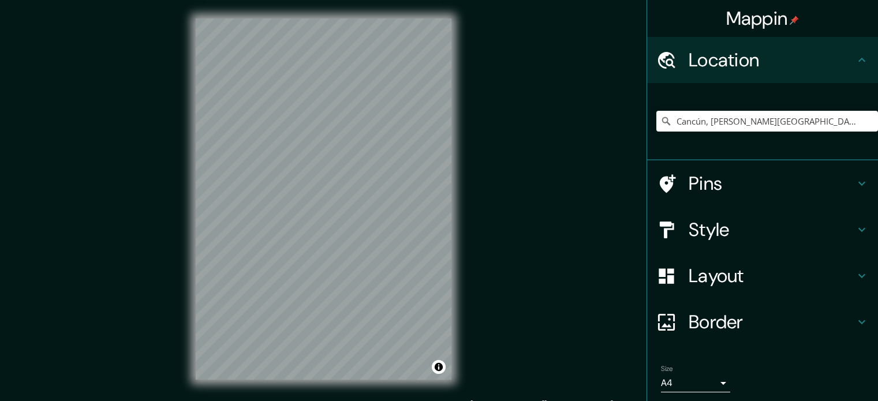 This screenshot has width=878, height=401. I want to click on h4: Border, so click(772, 322).